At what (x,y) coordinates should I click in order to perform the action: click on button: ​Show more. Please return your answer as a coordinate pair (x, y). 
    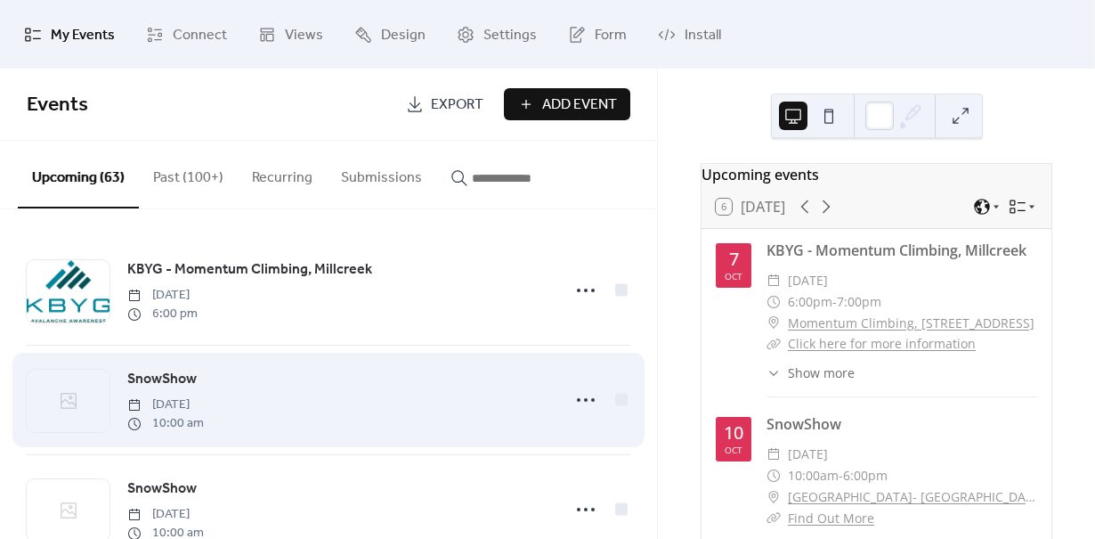
    Looking at the image, I should click on (810, 372).